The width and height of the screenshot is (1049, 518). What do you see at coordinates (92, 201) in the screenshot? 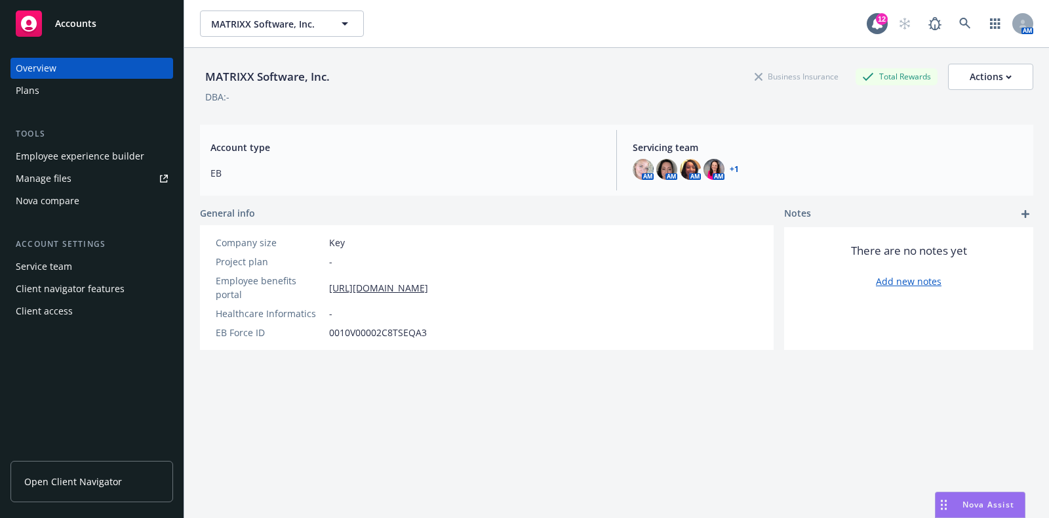
I see `a: Nova compare` at bounding box center [92, 201].